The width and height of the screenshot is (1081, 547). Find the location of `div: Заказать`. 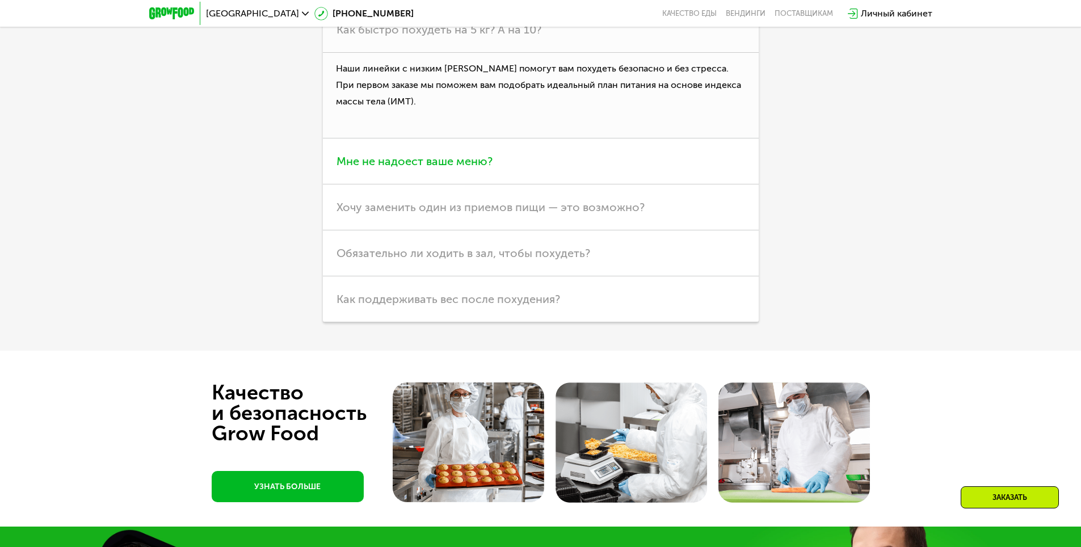

div: Заказать is located at coordinates (1009, 497).